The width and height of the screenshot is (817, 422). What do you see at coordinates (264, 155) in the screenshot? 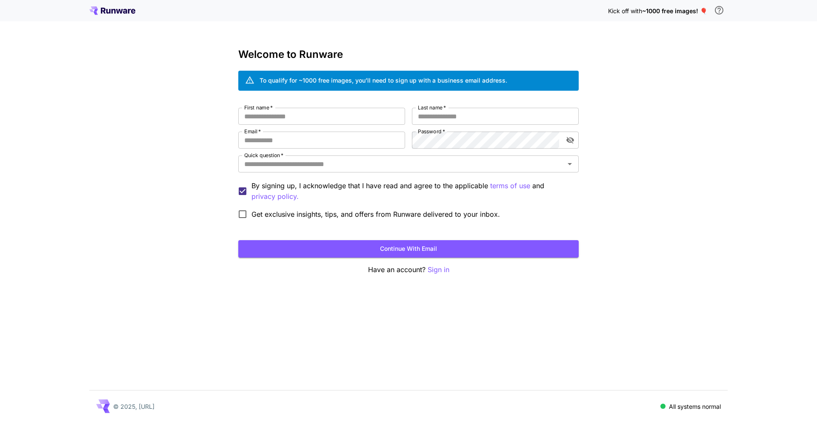
I see `label: Quick question` at bounding box center [264, 155].